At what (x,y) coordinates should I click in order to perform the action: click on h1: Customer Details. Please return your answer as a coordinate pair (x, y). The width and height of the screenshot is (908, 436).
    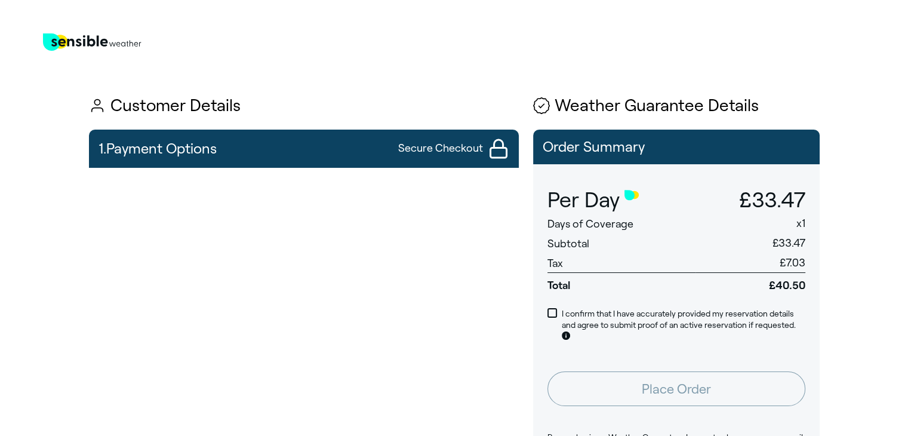
    Looking at the image, I should click on (304, 106).